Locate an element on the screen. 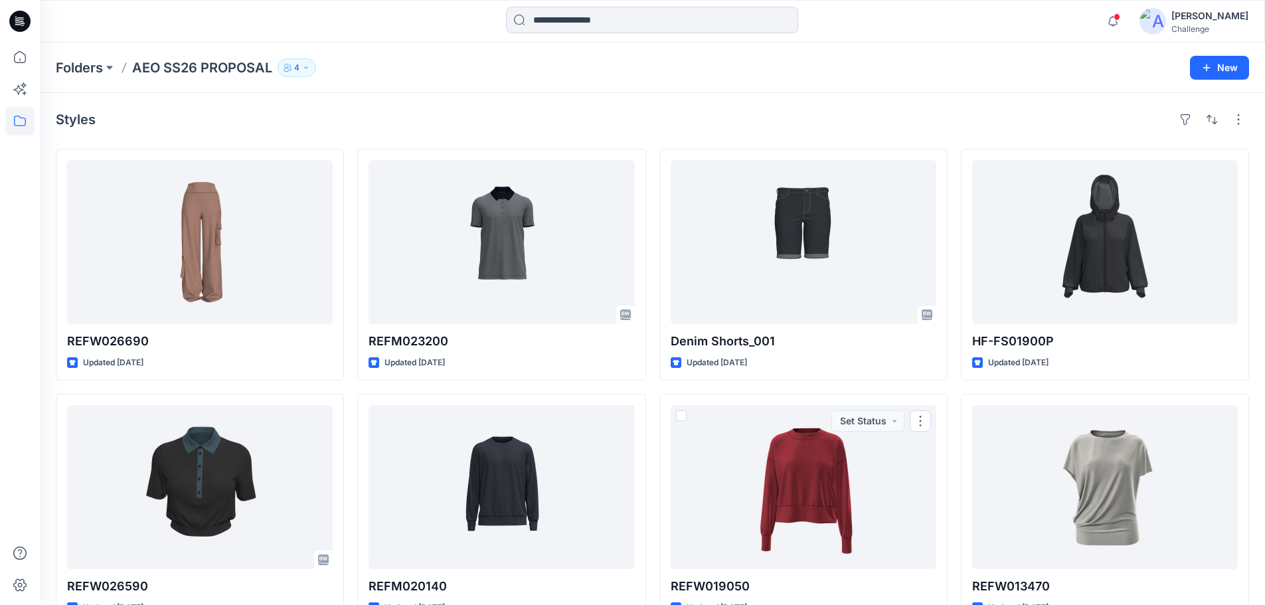 Image resolution: width=1265 pixels, height=605 pixels. a: HF-FS01900P is located at coordinates (1105, 242).